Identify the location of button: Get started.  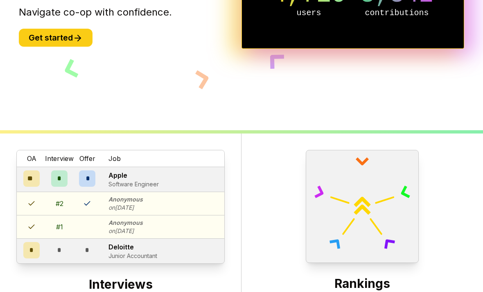
(56, 38).